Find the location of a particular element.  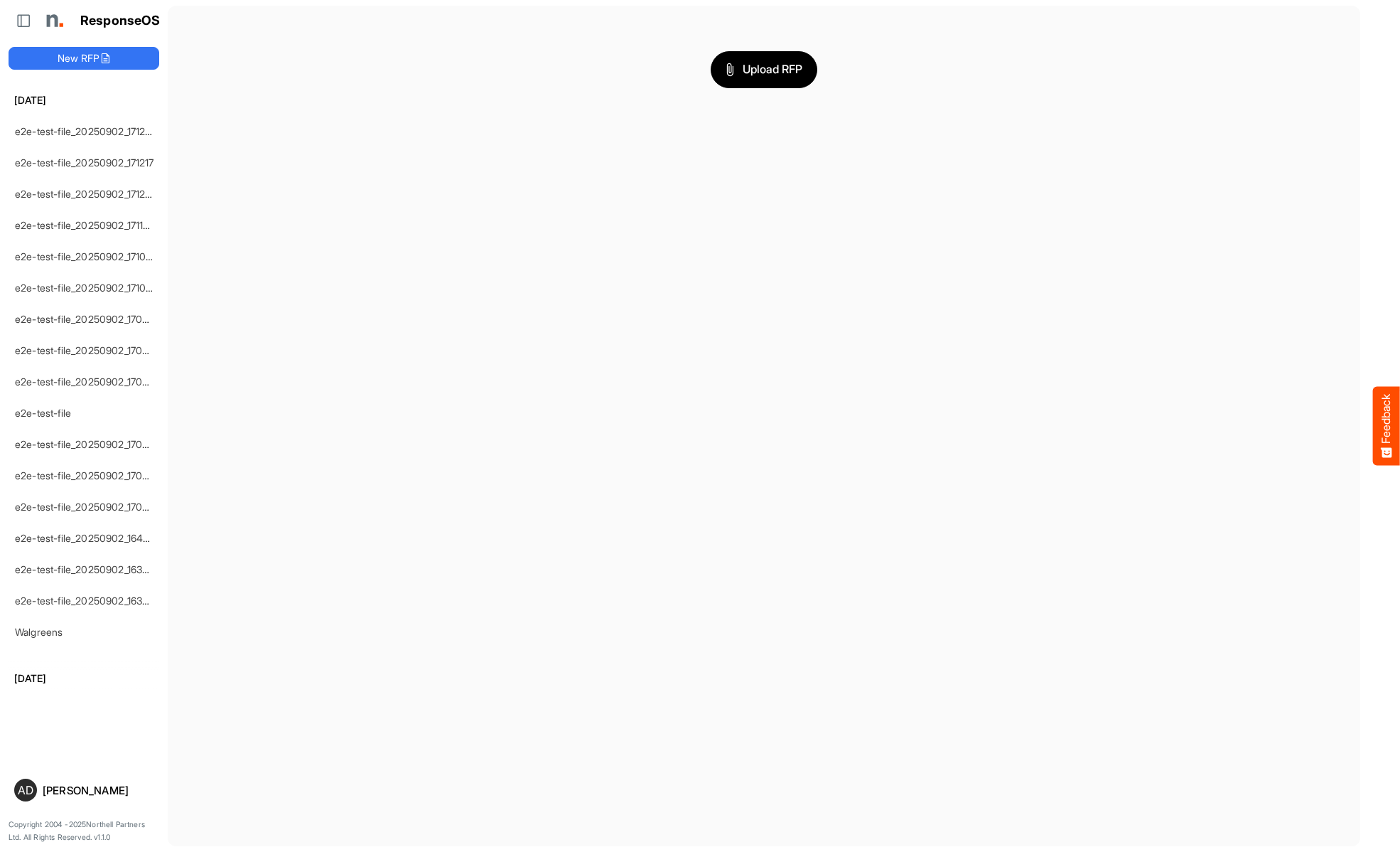

a: e2e-test-file_20250902_163624-test-edited is located at coordinates (114, 600).